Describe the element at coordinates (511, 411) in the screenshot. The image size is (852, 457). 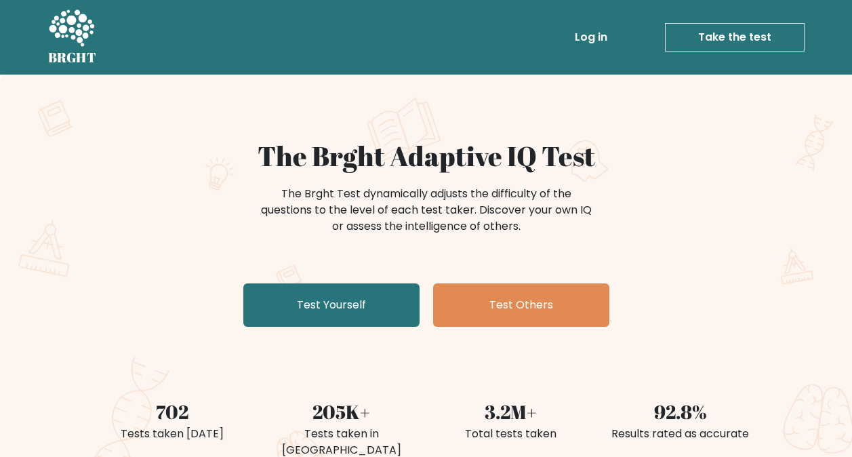
I see `div: 3.2M+` at that location.